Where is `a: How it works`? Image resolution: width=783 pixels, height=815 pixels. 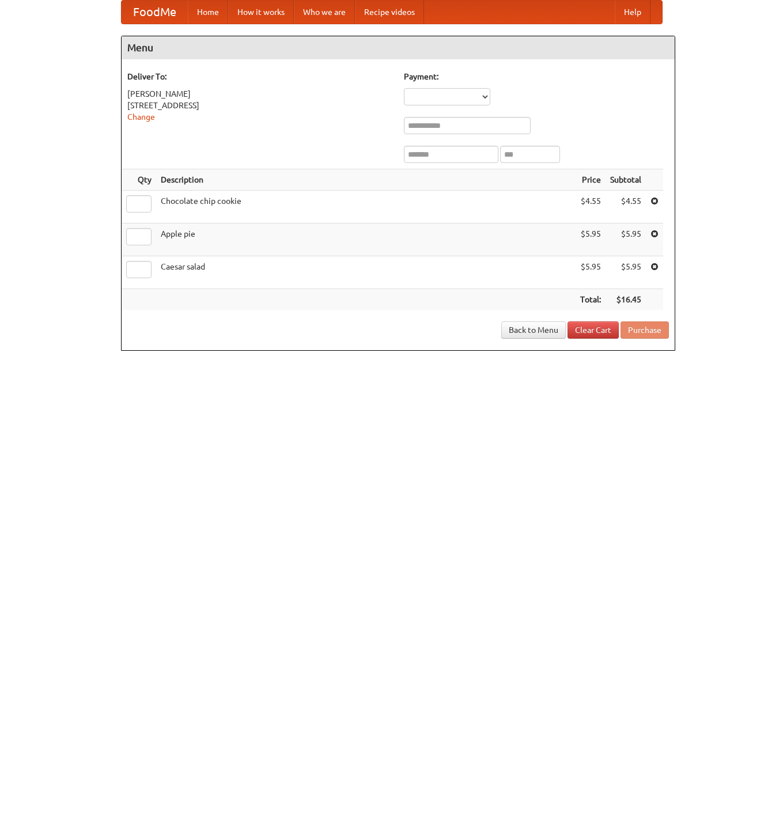
a: How it works is located at coordinates (261, 12).